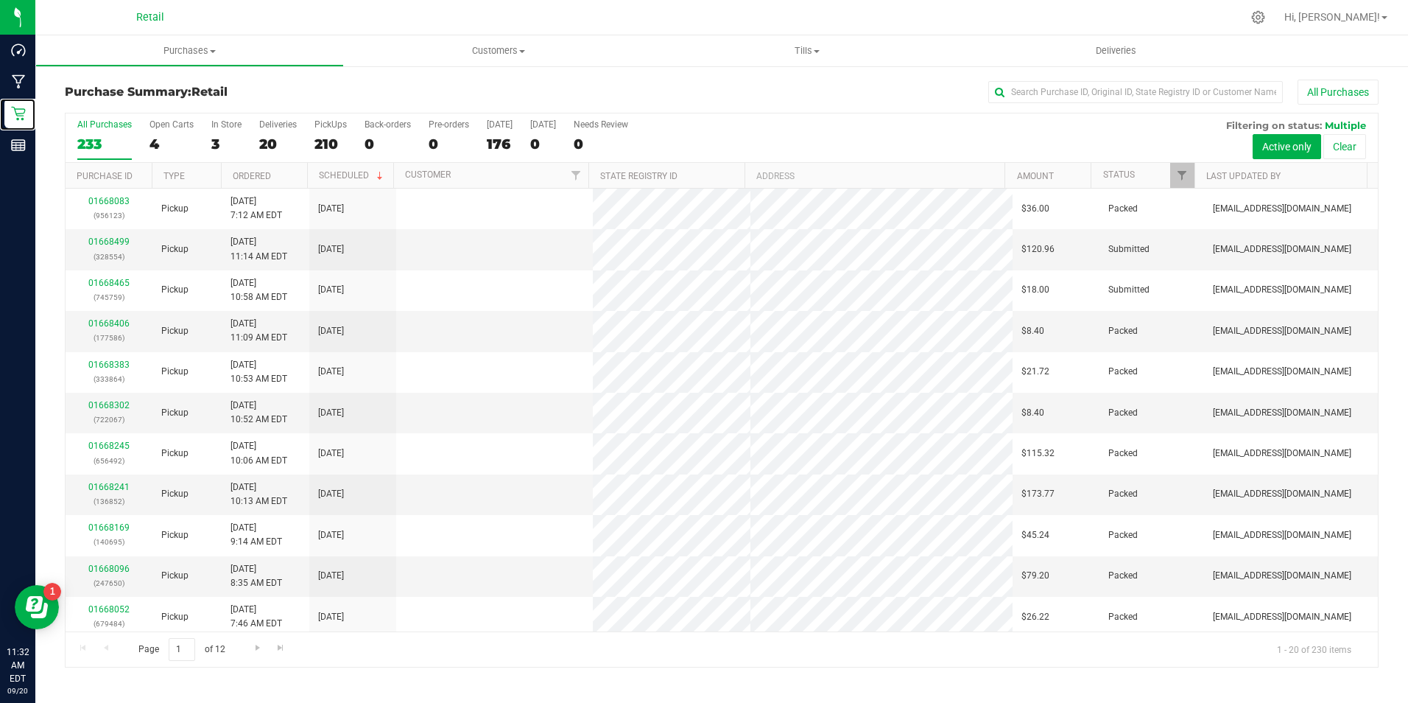 This screenshot has height=703, width=1408. I want to click on span: Deliveries, so click(1116, 51).